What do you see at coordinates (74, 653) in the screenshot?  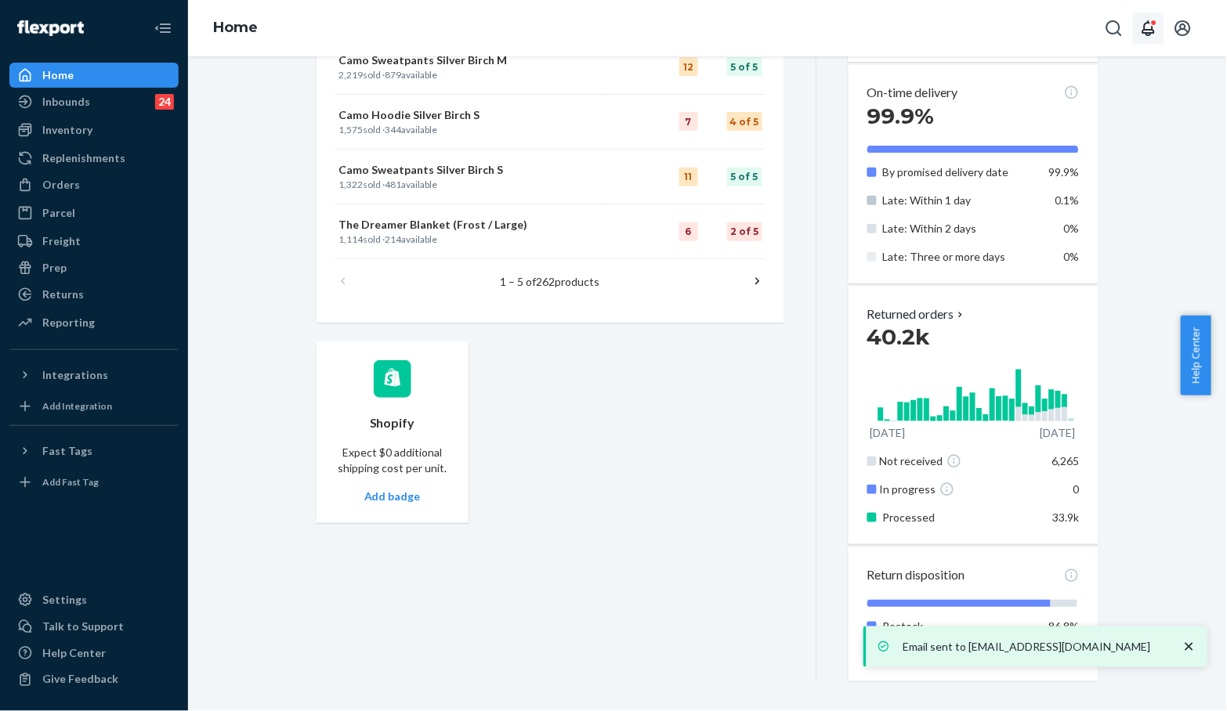 I see `div: Help Center` at bounding box center [74, 653].